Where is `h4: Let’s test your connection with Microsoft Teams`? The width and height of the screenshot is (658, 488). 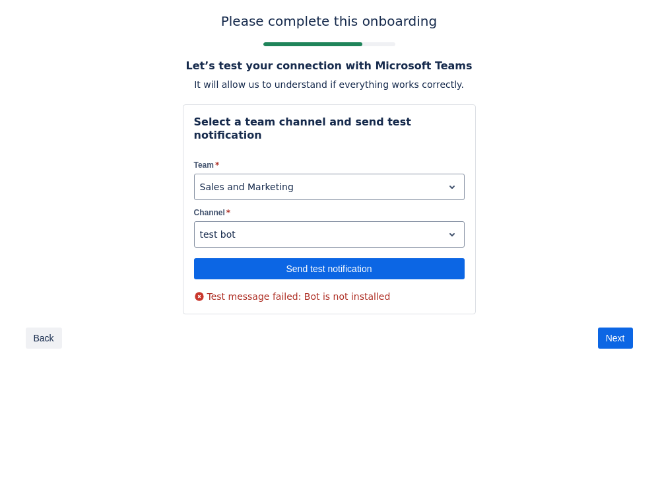 h4: Let’s test your connection with Microsoft Teams is located at coordinates (329, 66).